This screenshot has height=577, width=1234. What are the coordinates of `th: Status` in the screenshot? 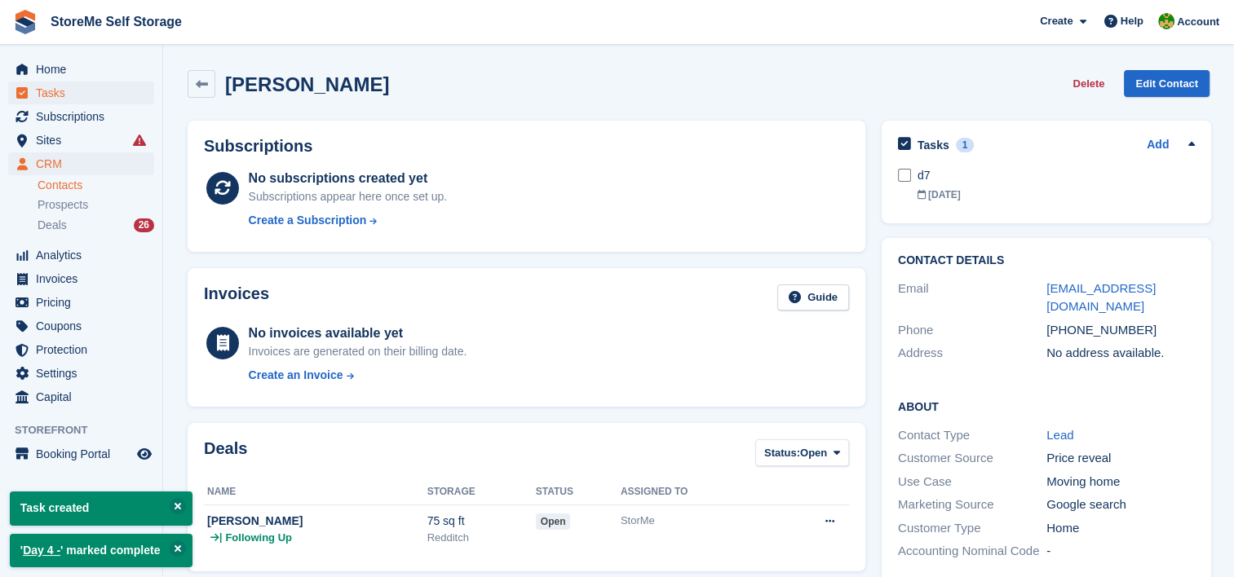 It's located at (578, 492).